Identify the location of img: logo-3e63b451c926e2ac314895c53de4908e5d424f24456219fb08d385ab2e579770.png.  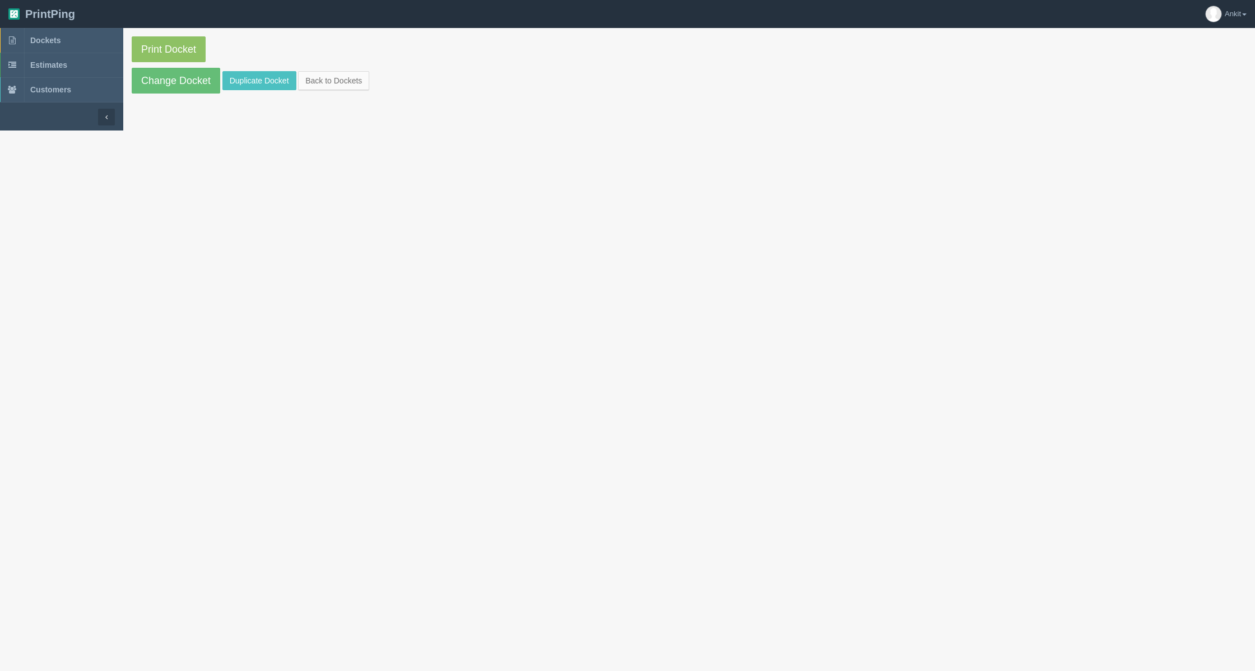
(14, 14).